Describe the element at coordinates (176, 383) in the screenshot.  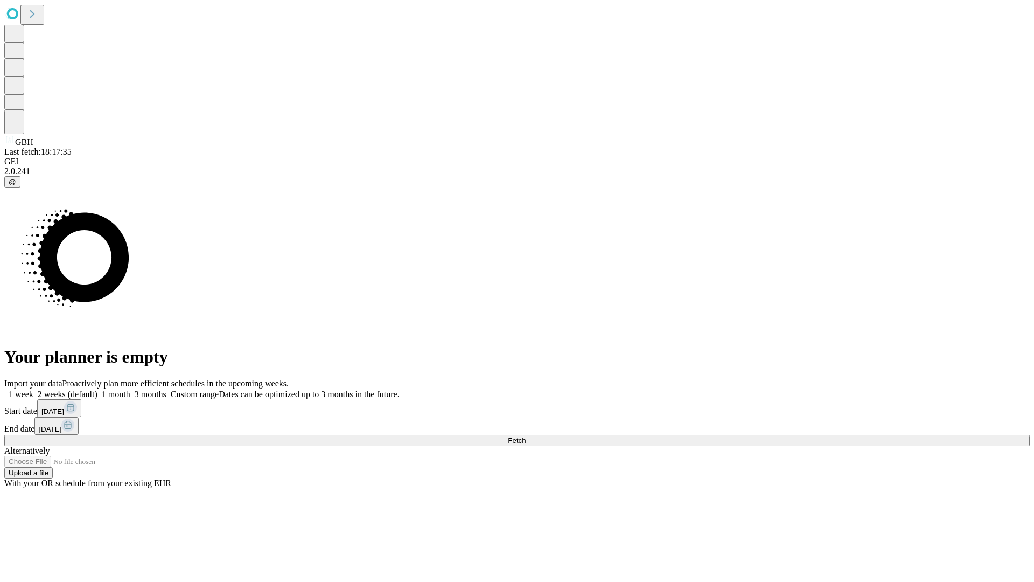
I see `span: Proactively plan more efficient schedules in the upcoming weeks.` at that location.